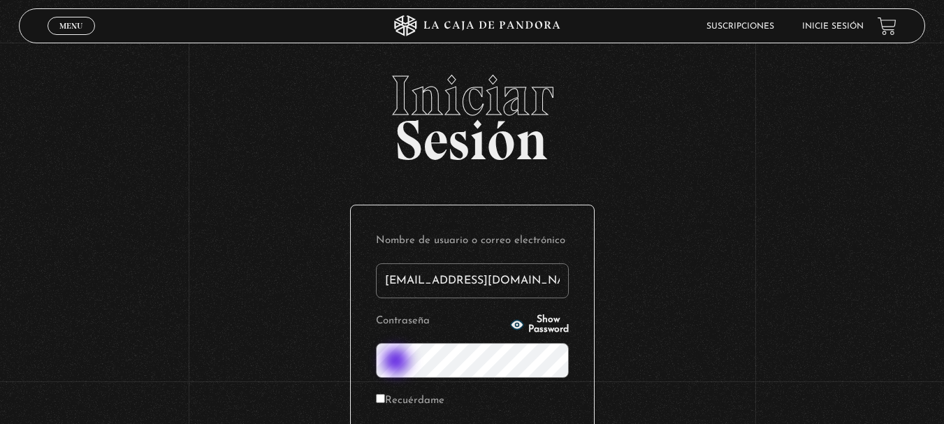 Image resolution: width=944 pixels, height=424 pixels. Describe the element at coordinates (410, 401) in the screenshot. I see `label: Recuérdame` at that location.